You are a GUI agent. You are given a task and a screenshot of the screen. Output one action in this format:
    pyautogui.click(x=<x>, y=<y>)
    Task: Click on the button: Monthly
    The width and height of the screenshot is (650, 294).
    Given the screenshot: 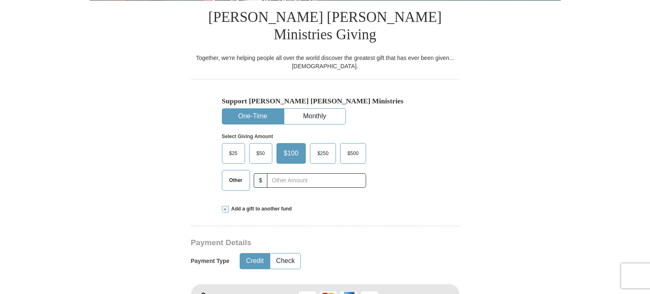 What is the action you would take?
    pyautogui.click(x=315, y=116)
    